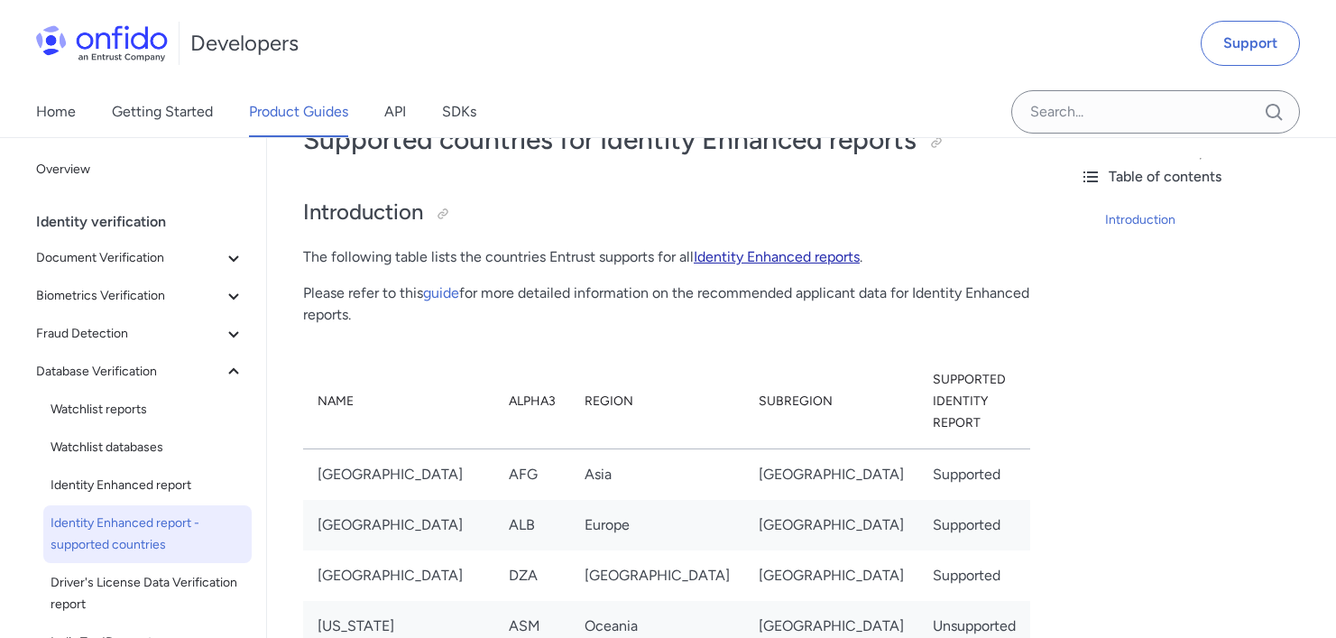 The height and width of the screenshot is (638, 1336). Describe the element at coordinates (140, 334) in the screenshot. I see `button: Fraud Detection` at that location.